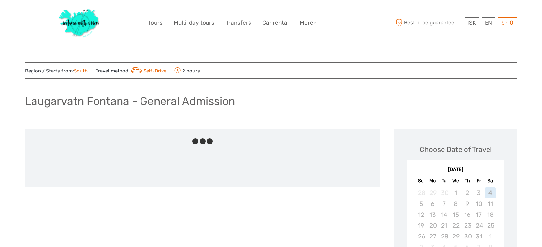 This screenshot has height=247, width=542. I want to click on div: Not available Tuesday, October 21st, 2025, so click(444, 226).